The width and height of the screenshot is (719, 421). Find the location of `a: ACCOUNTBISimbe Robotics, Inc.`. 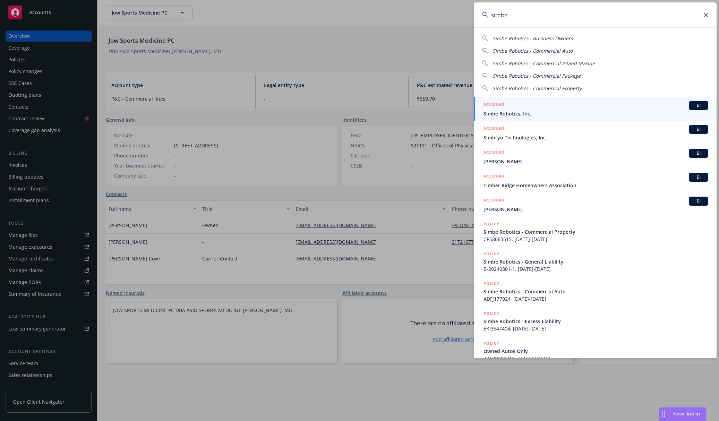

a: ACCOUNTBISimbe Robotics, Inc. is located at coordinates (595, 109).